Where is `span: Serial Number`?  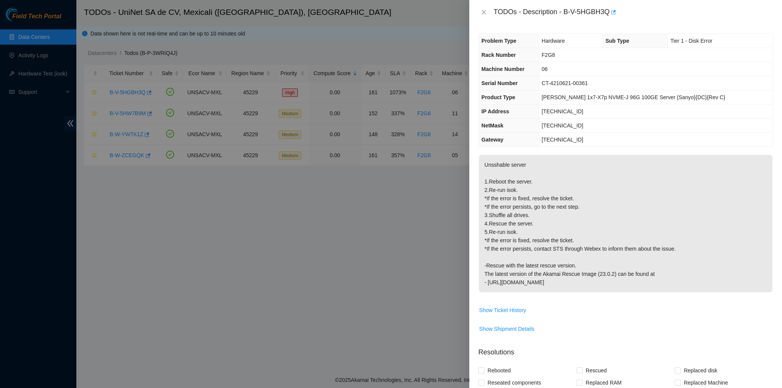
span: Serial Number is located at coordinates (499, 83).